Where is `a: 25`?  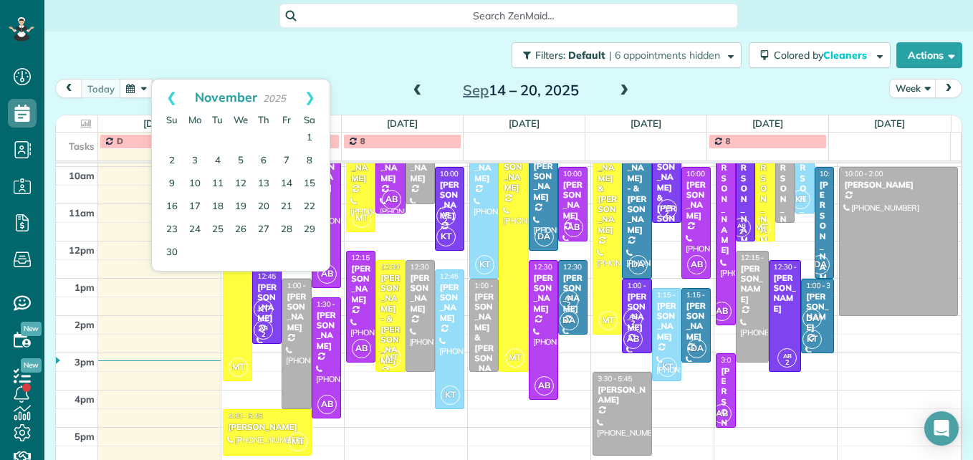 a: 25 is located at coordinates (218, 230).